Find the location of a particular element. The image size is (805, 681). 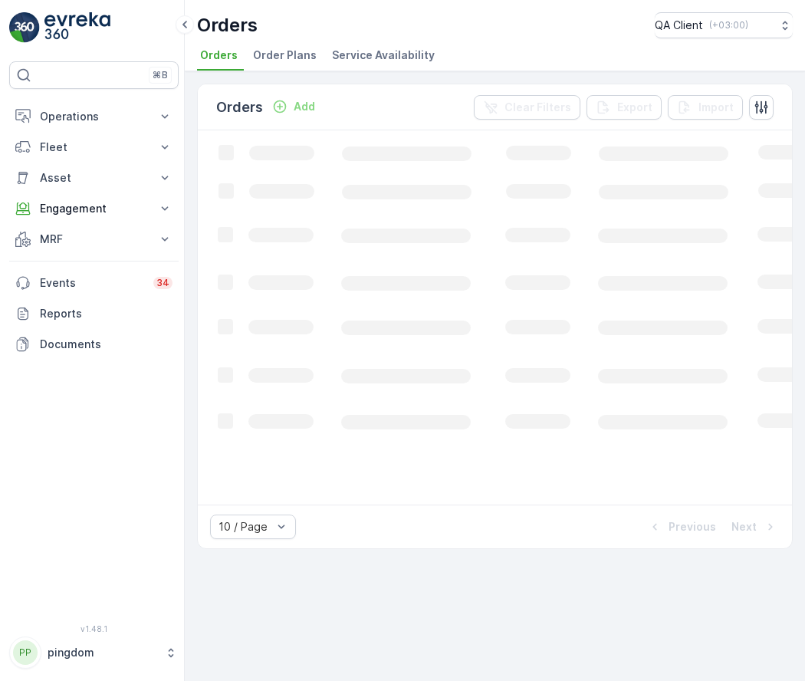

button: QA Client(+03:00) is located at coordinates (724, 25).